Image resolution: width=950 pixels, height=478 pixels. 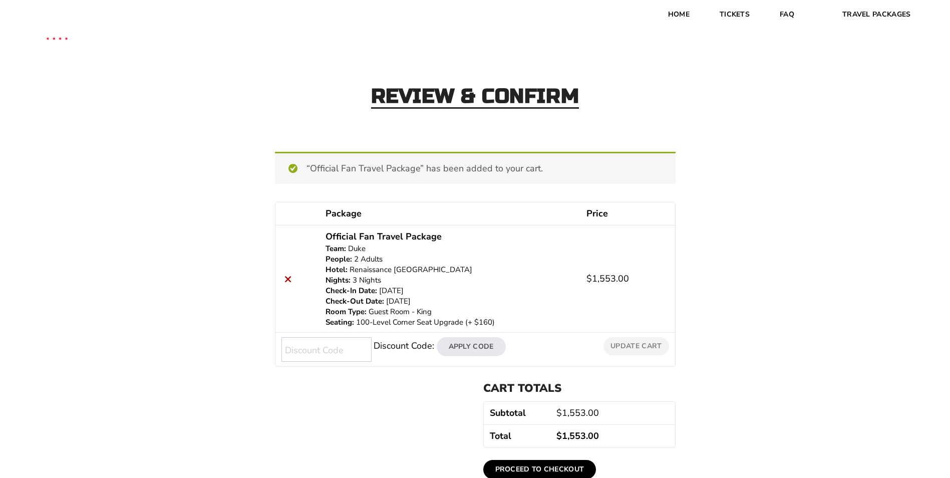 I want to click on th: Price, so click(x=628, y=213).